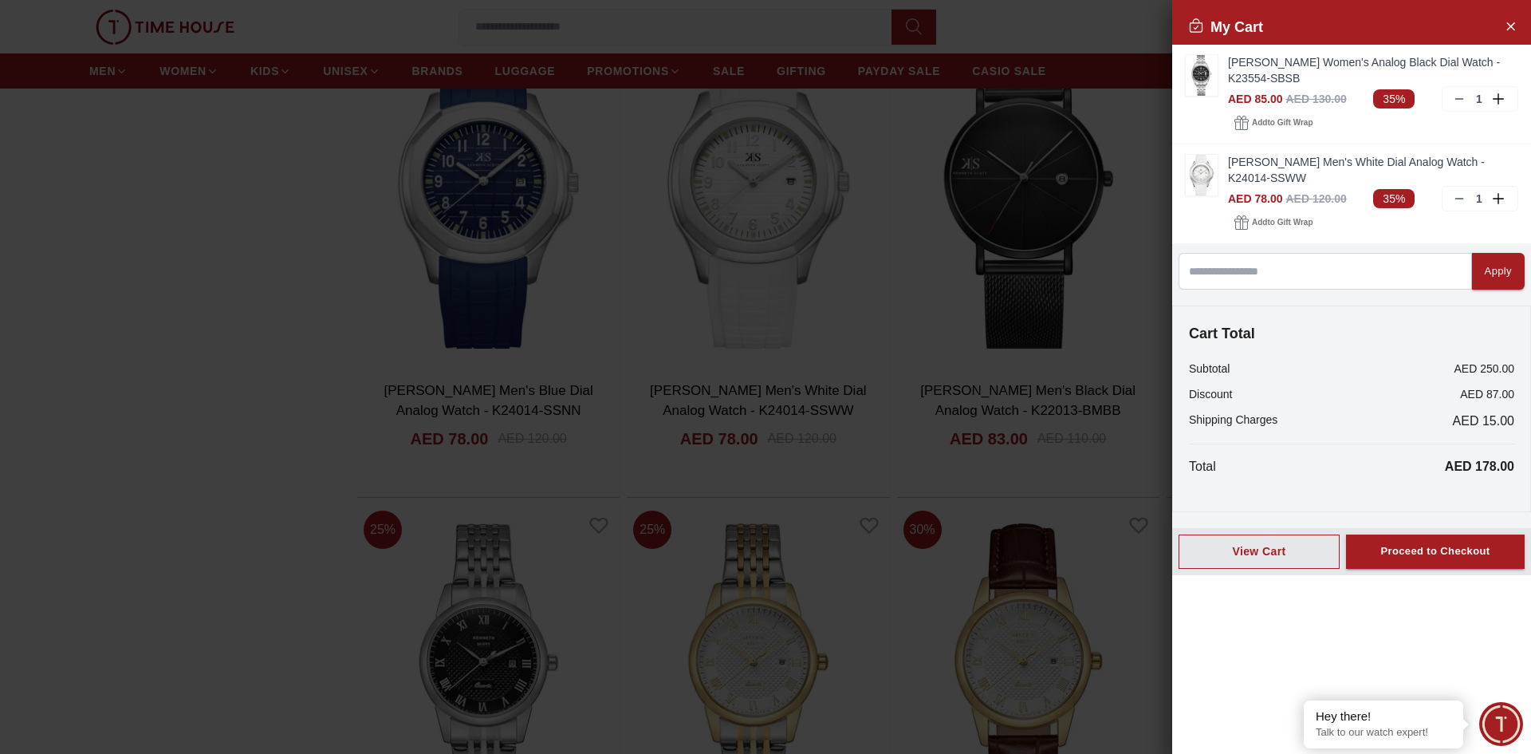 The width and height of the screenshot is (1531, 754). I want to click on p: AED 250.00, so click(1485, 368).